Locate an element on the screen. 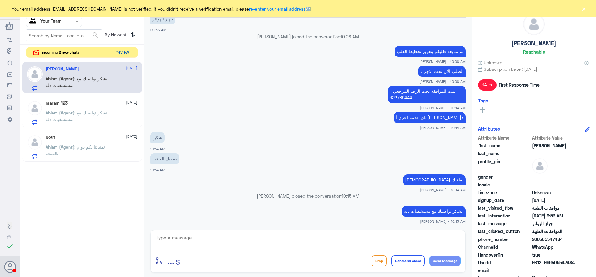 This screenshot has width=596, height=277. span: 2025-09-20T06:53:58.247Z is located at coordinates (554, 216).